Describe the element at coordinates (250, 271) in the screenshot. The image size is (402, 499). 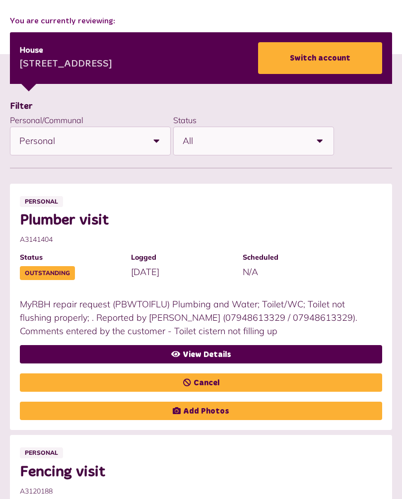
I see `span: N/A` at that location.